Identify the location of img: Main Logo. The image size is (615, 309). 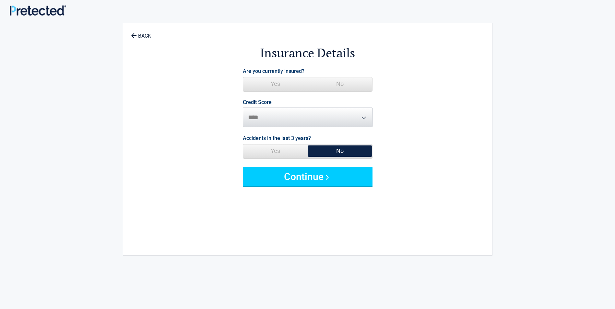
(38, 10).